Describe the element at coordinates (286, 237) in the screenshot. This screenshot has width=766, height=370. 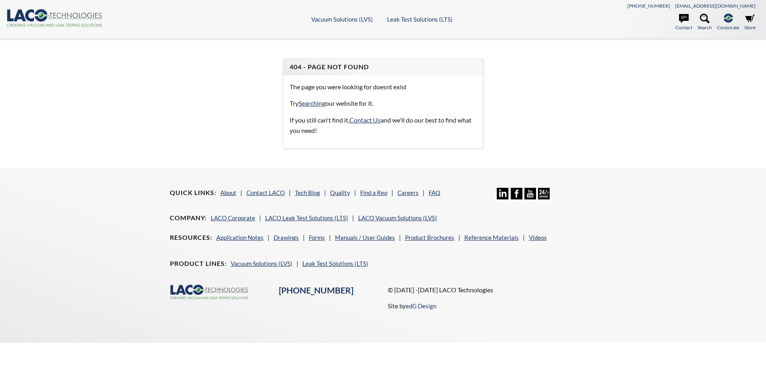
I see `a: Drawings` at that location.